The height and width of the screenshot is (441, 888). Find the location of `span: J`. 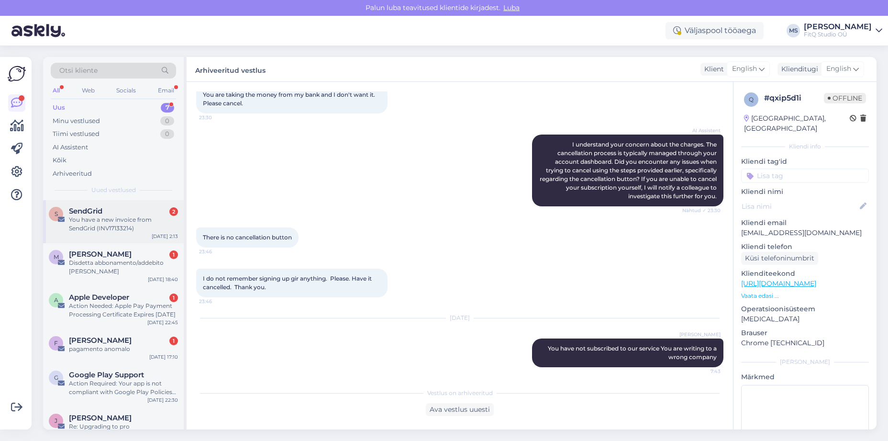

span: J is located at coordinates (56, 420).